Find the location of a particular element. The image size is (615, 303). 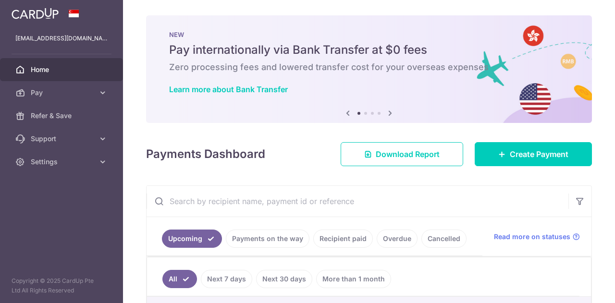

span: Create Payment is located at coordinates (539, 154).